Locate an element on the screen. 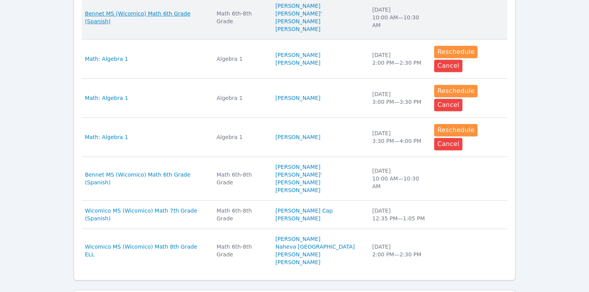 The width and height of the screenshot is (589, 292). a: Wicomico MS (Wicomico) Math 7th Grade (Spanish) is located at coordinates (146, 214).